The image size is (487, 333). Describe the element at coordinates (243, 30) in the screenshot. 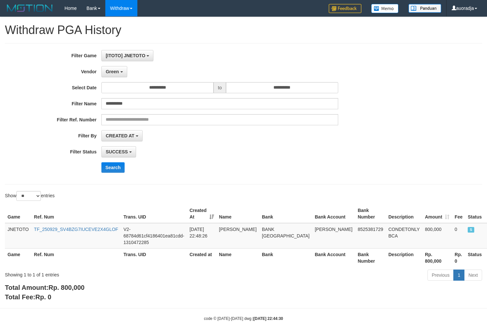

I see `h1: Withdraw PGA History` at that location.